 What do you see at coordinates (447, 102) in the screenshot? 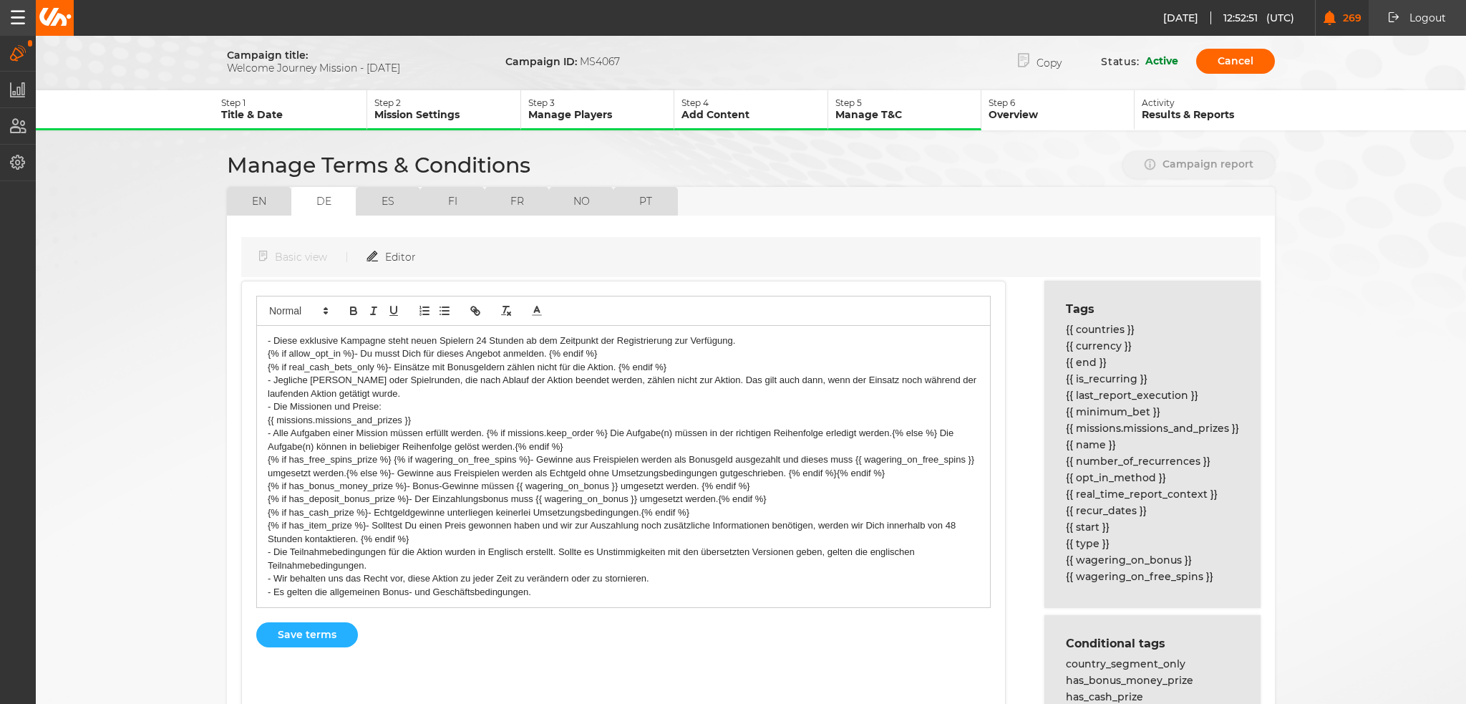
I see `p: 2` at bounding box center [447, 102].